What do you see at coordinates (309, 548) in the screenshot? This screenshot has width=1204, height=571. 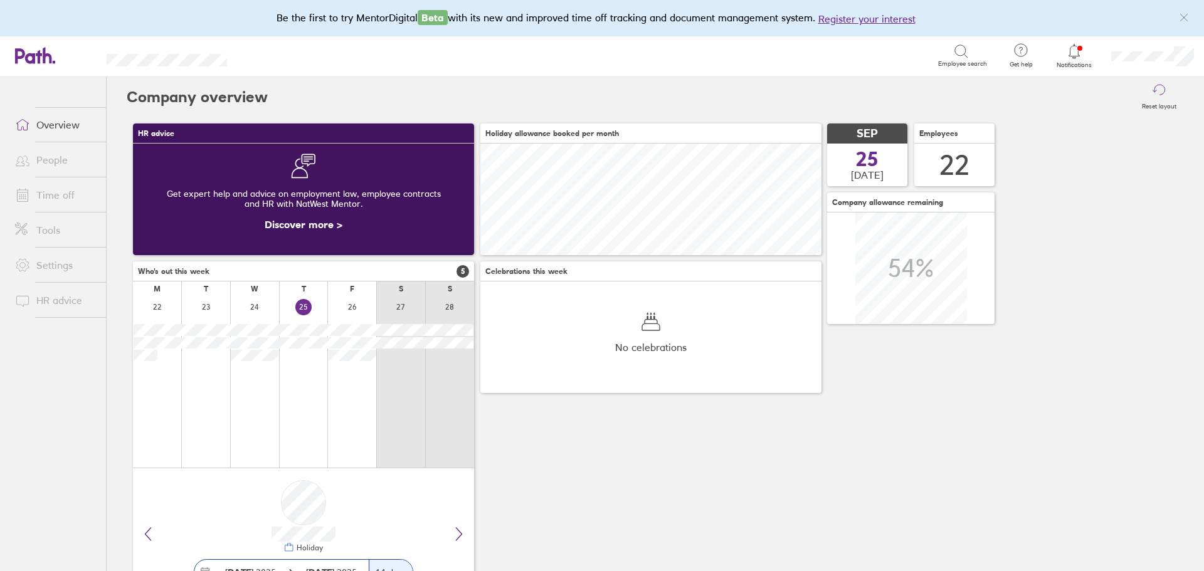 I see `div: Holiday` at bounding box center [309, 548].